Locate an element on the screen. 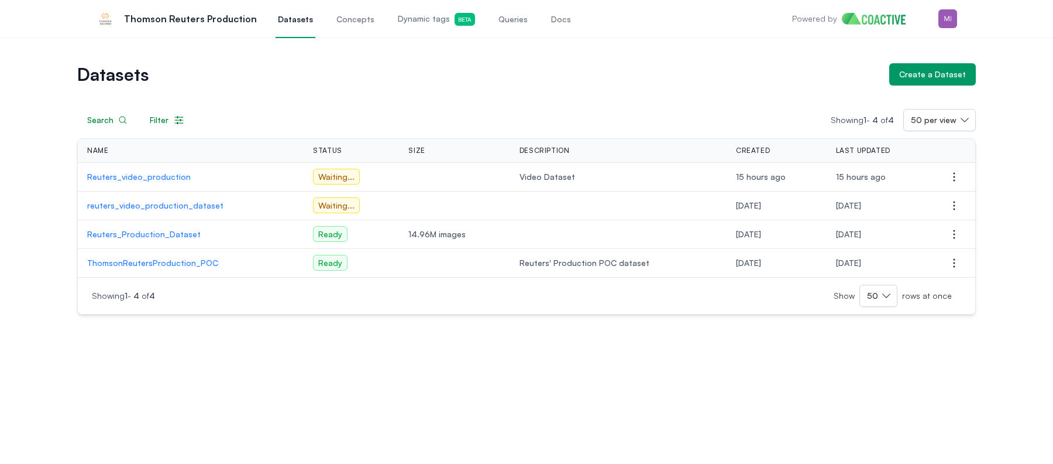  button: 50 per view is located at coordinates (940, 120).